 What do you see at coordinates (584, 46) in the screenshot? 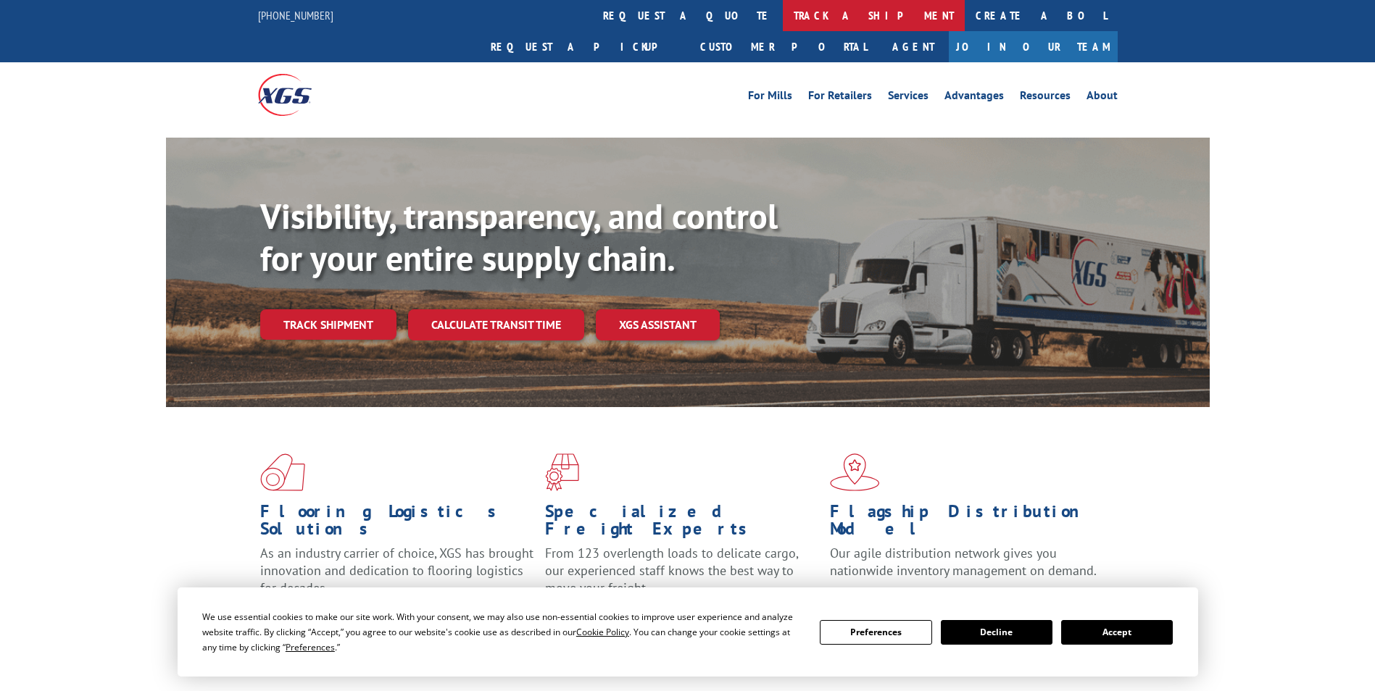
I see `a: Request a pickup` at bounding box center [584, 46].